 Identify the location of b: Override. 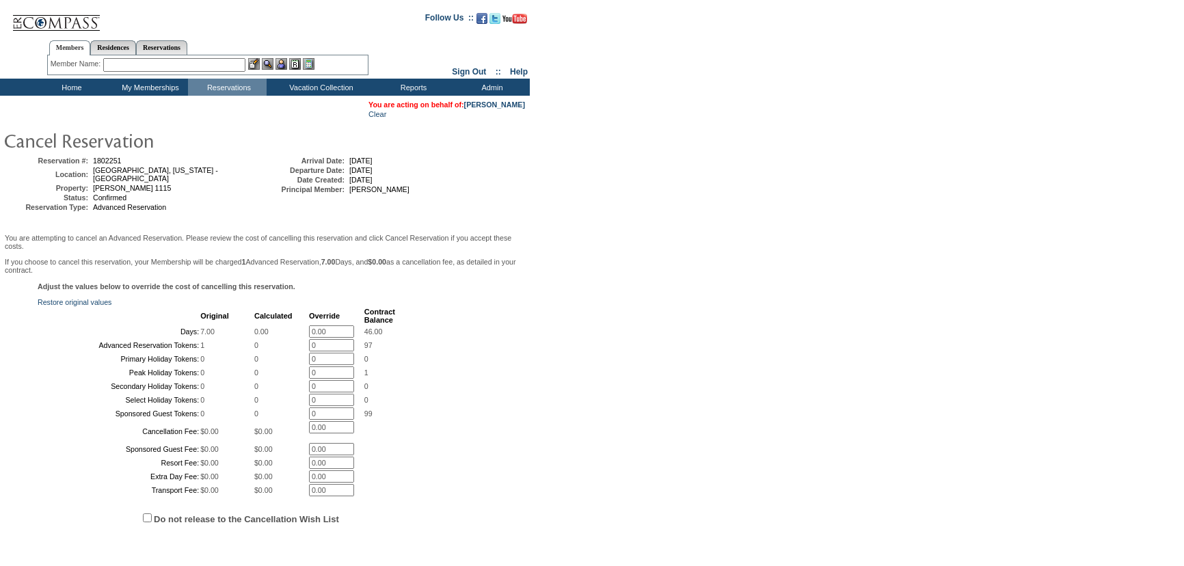
(324, 316).